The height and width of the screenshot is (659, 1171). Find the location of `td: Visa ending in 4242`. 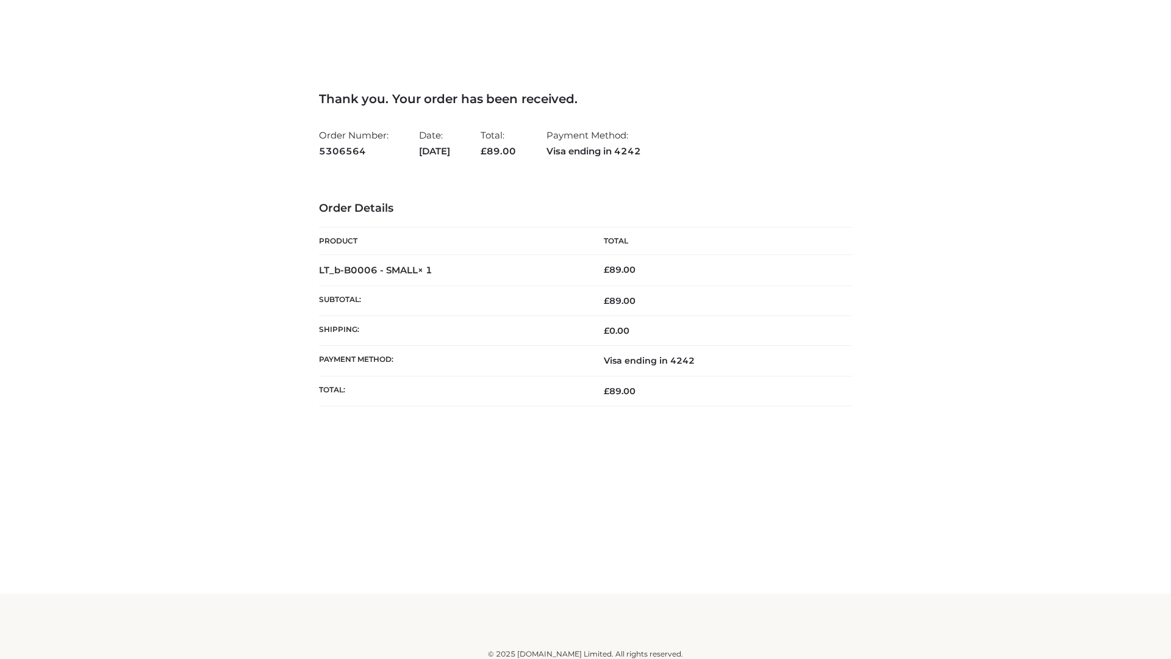

td: Visa ending in 4242 is located at coordinates (718, 360).